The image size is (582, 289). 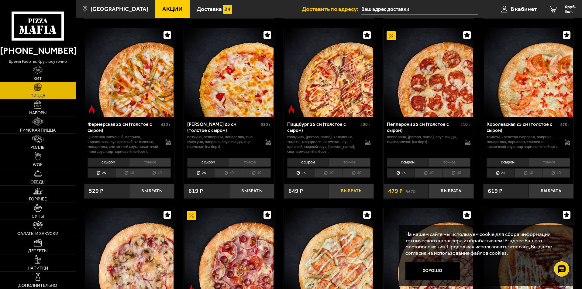 I want to click on button: Хорошо, so click(x=433, y=272).